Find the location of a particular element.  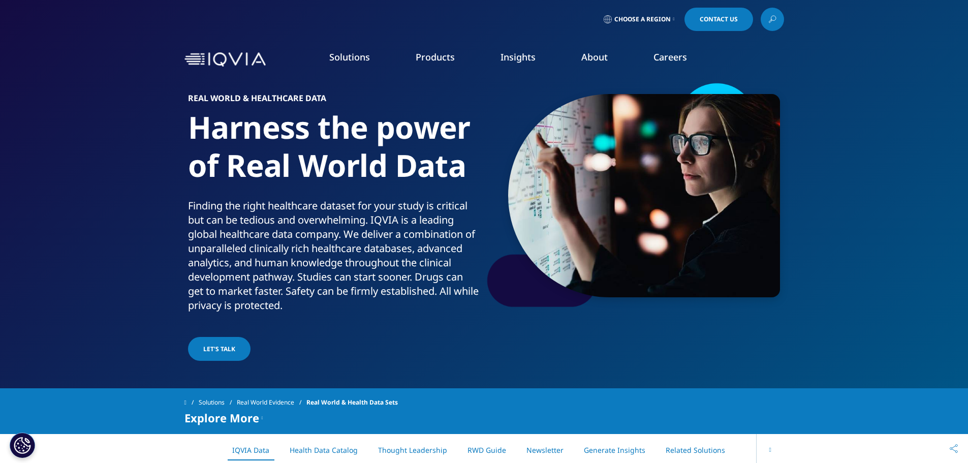

p: Finding the right healthcare dataset for your study is critical but can be tedious and overwhelmi... is located at coordinates (334, 259).